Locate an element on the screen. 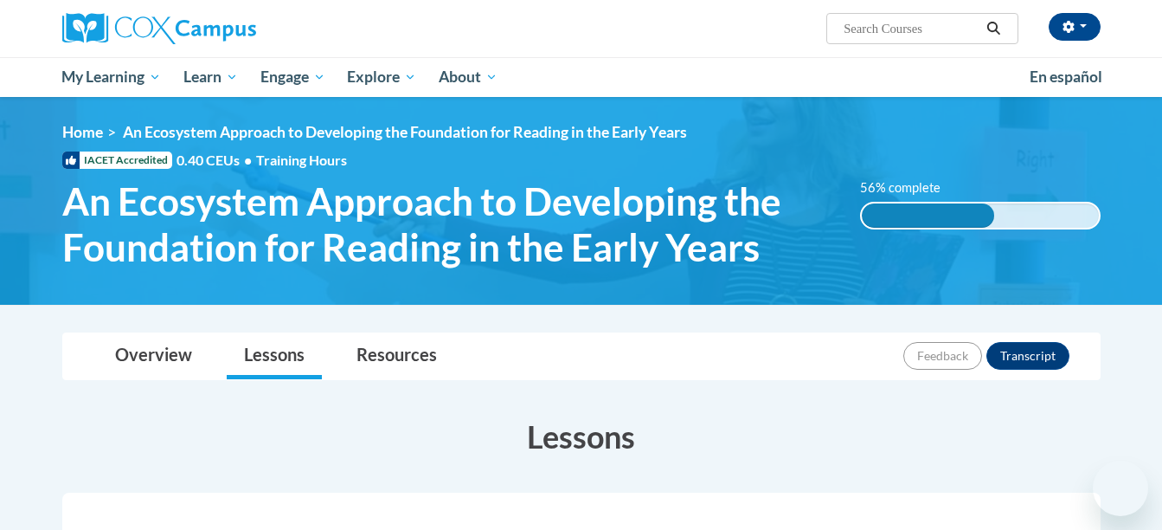 The image size is (1162, 530). span: Training Hours is located at coordinates (301, 159).